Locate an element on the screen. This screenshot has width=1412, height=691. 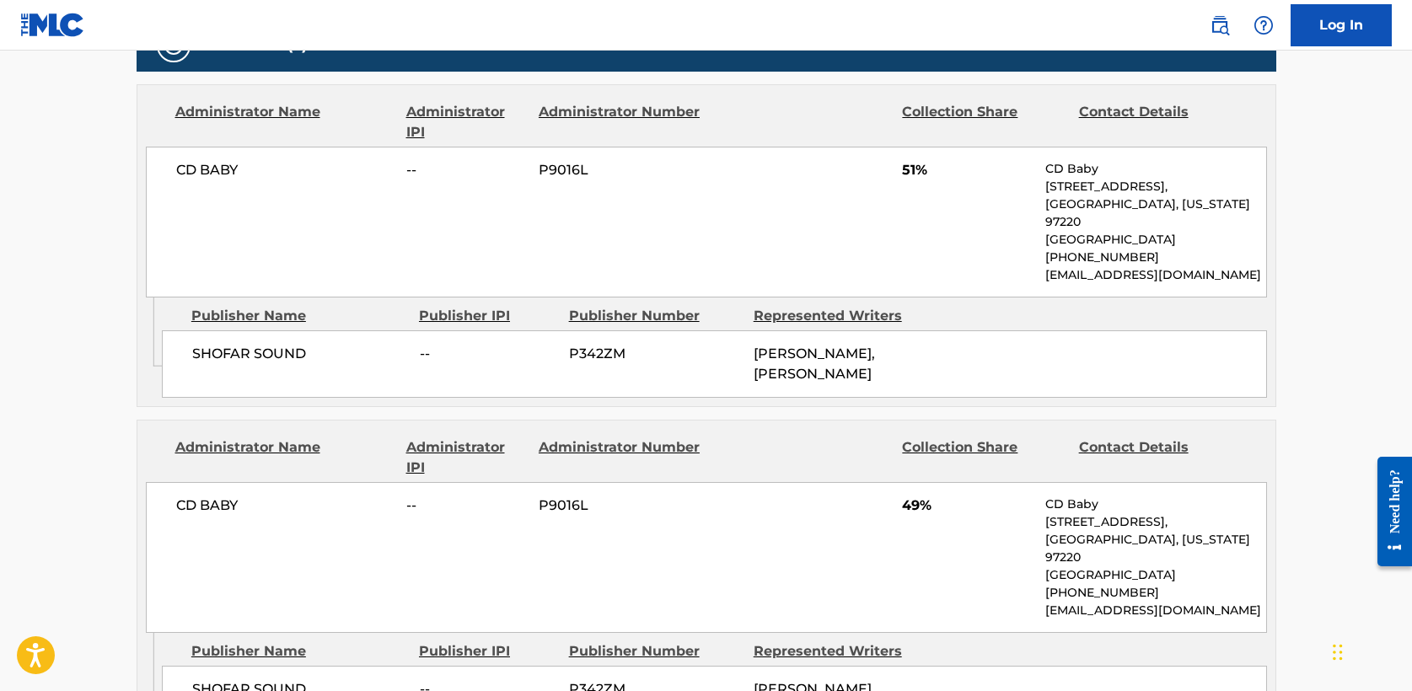
span: P342ZM is located at coordinates (655, 354).